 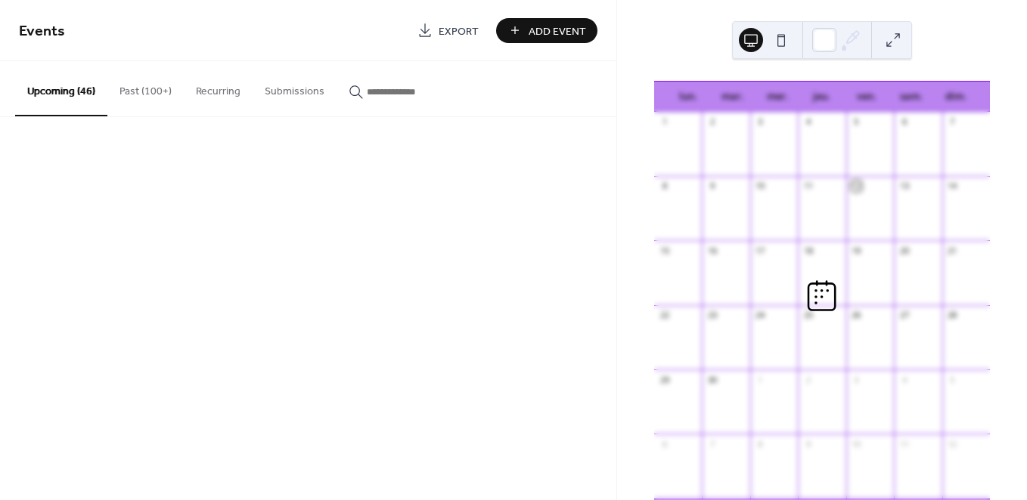 What do you see at coordinates (688, 97) in the screenshot?
I see `div: lun.` at bounding box center [688, 97].